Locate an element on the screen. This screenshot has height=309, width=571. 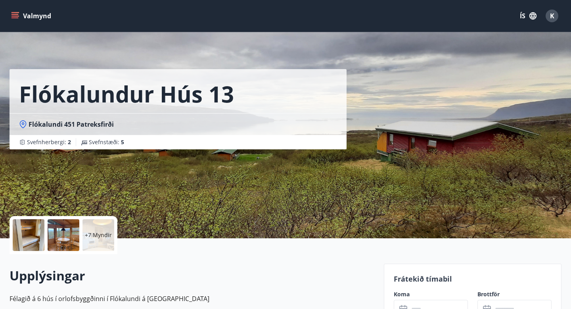
p: Frátekið tímabil is located at coordinates (473, 278).